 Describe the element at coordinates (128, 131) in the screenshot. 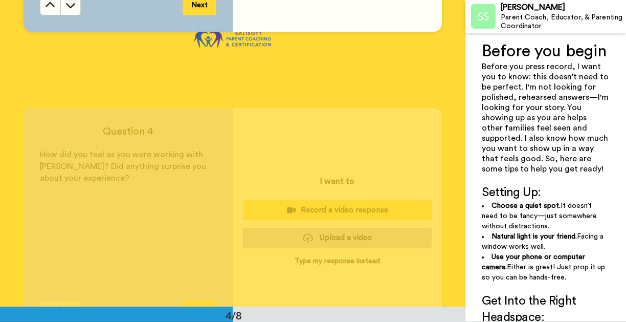

I see `h4: Question 4` at that location.